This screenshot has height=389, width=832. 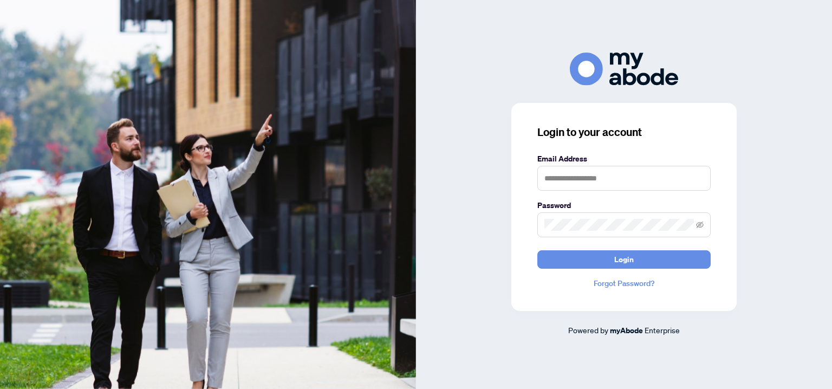 I want to click on span: Login, so click(x=624, y=260).